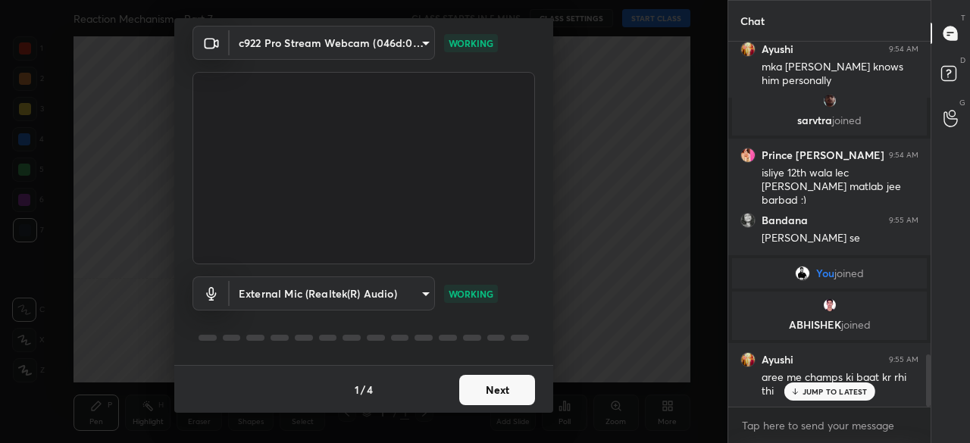  Describe the element at coordinates (840, 385) in the screenshot. I see `div: aree me champs ki baat kr rhi thi` at that location.